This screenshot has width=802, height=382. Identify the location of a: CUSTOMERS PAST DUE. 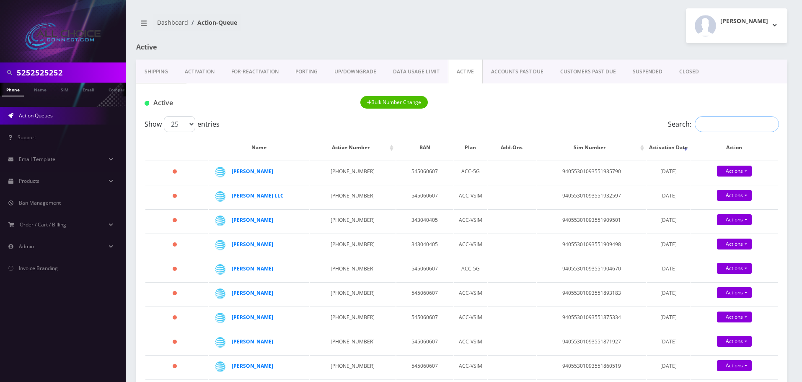
(588, 72).